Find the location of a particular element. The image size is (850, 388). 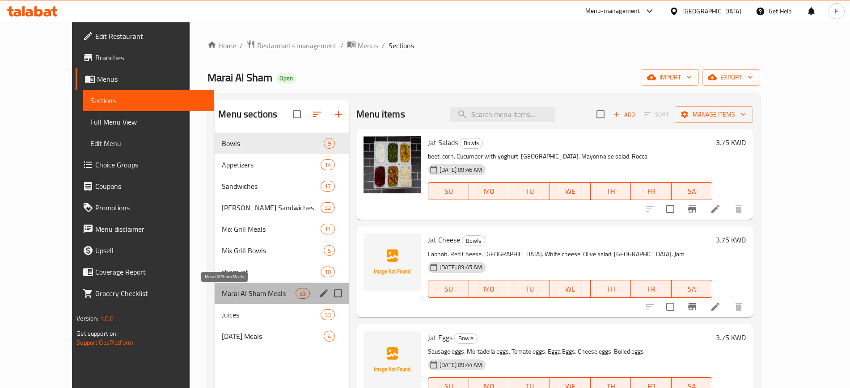

div: Juices is located at coordinates (271, 315).